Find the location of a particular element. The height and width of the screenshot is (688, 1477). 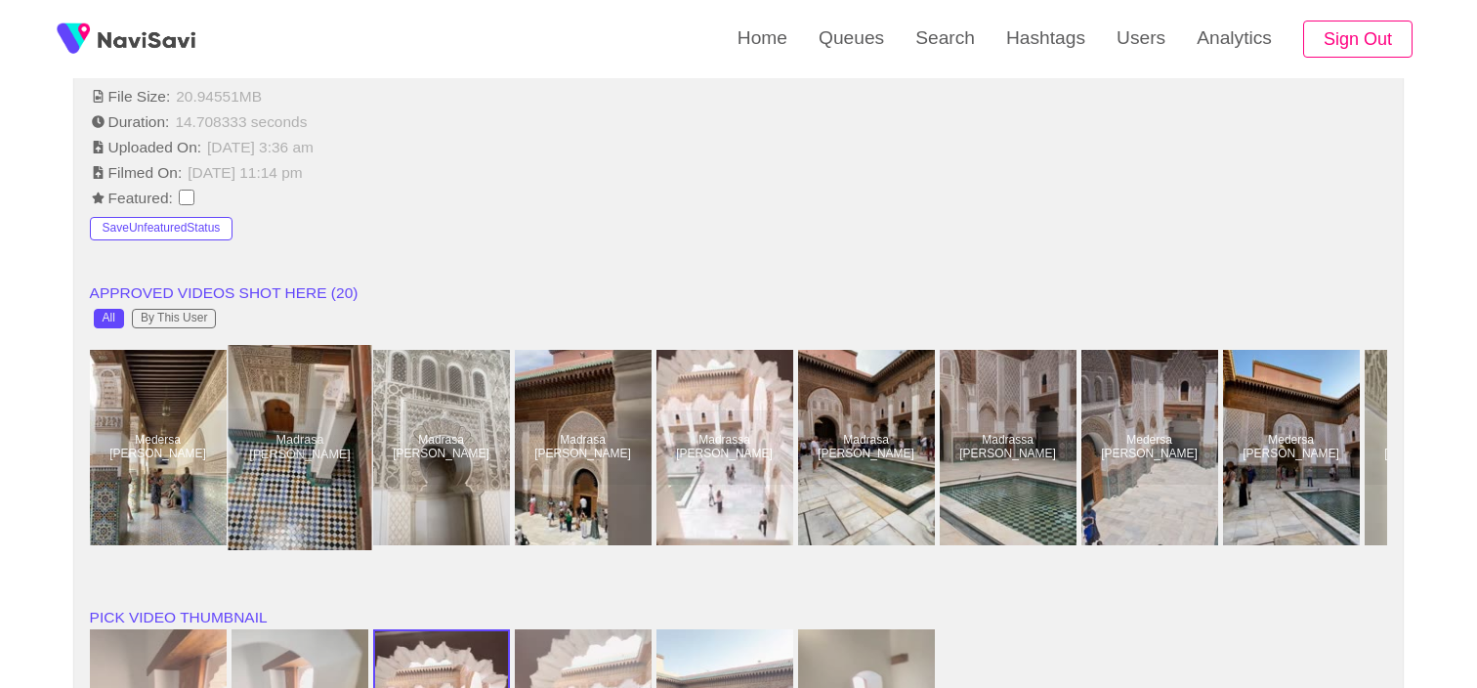

div: By This User is located at coordinates (174, 318).